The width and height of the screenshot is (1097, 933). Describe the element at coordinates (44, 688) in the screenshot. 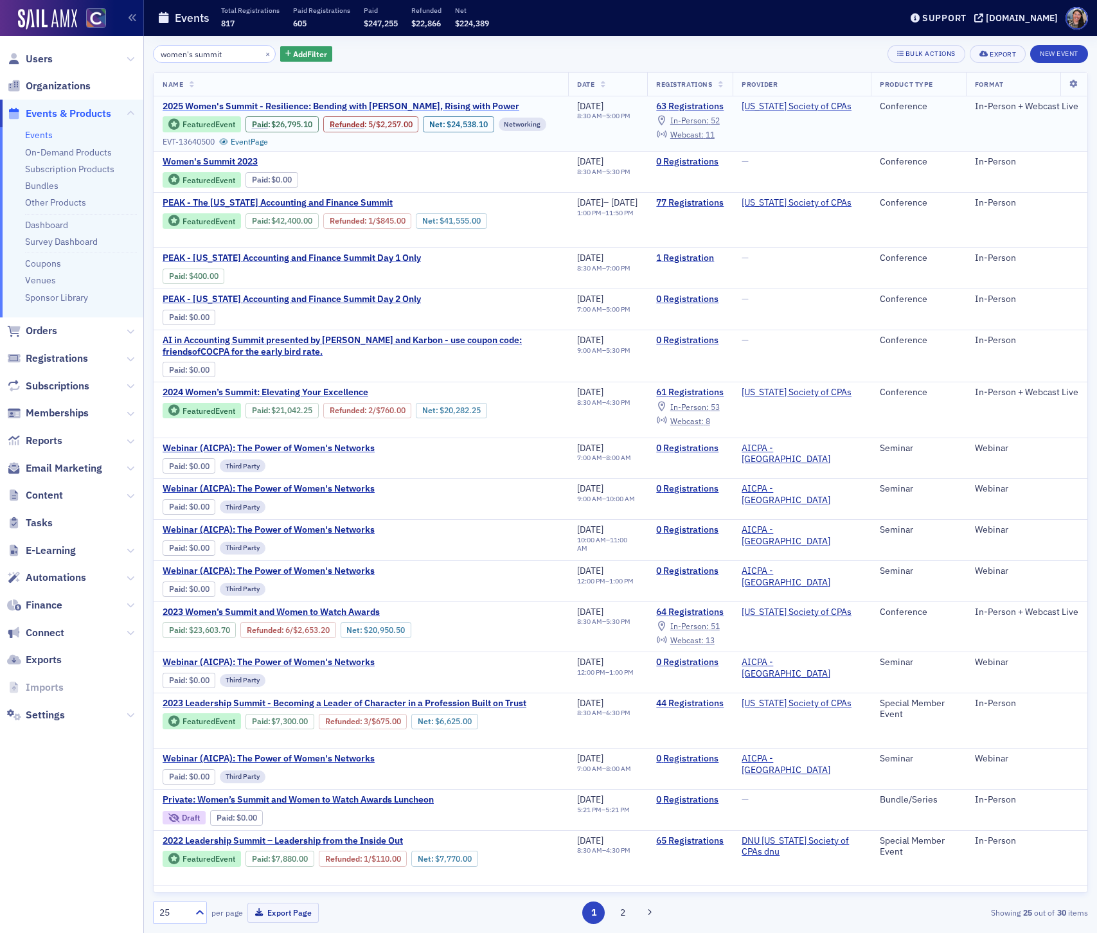

I see `span: Imports` at that location.